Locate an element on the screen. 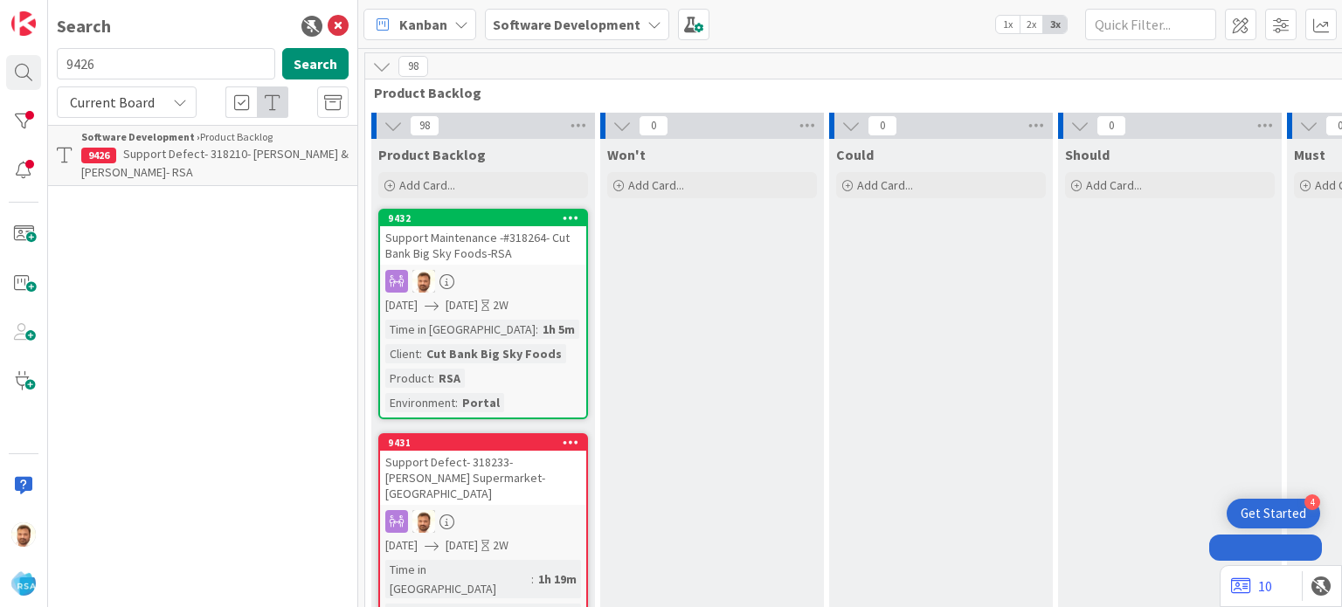  img: Visit kanbanzone.com is located at coordinates (24, 24).